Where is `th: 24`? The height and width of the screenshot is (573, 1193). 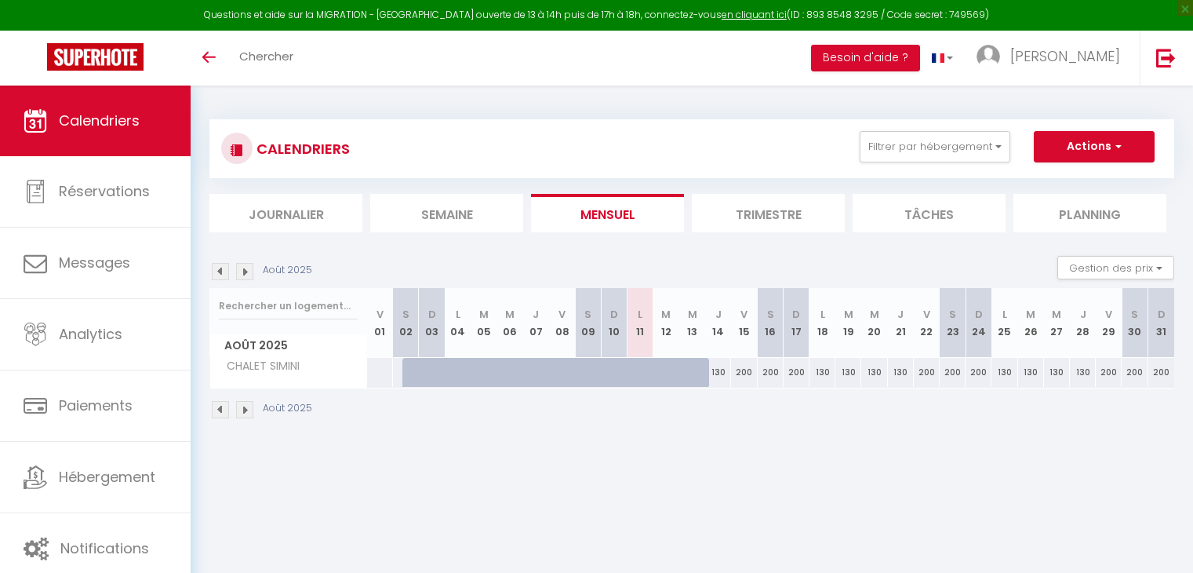
th: 24 is located at coordinates (978, 322).